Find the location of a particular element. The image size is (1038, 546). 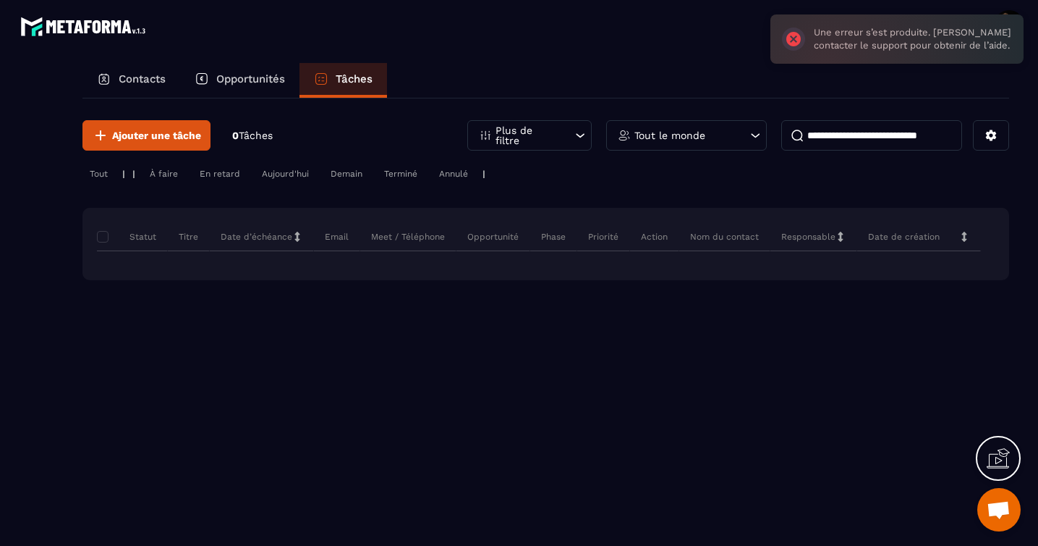

div: En retard is located at coordinates (220, 174).